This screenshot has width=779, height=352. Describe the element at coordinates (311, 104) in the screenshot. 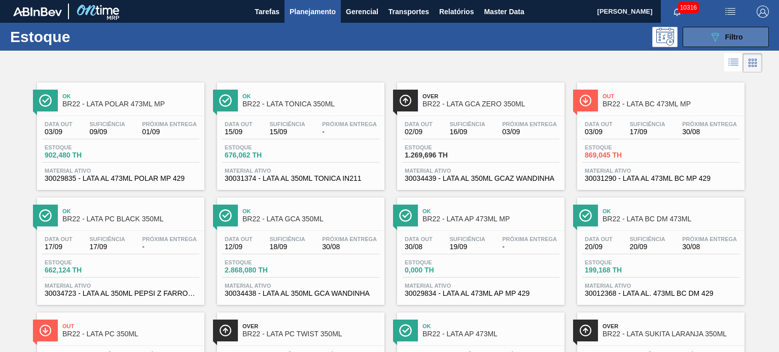

I see `span: BR22 - LATA TÔNICA 350ML` at that location.